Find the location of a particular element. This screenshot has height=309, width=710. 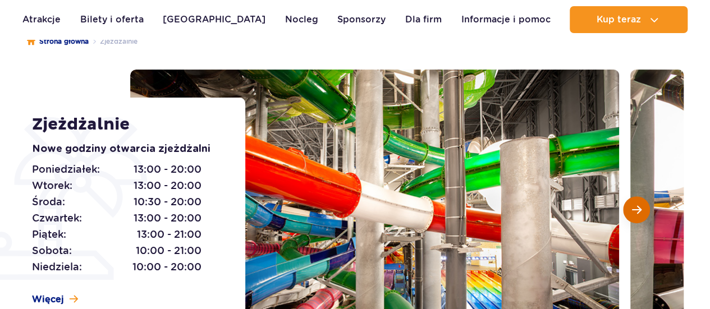

span: 10:00 - 20:00 is located at coordinates (167, 267).